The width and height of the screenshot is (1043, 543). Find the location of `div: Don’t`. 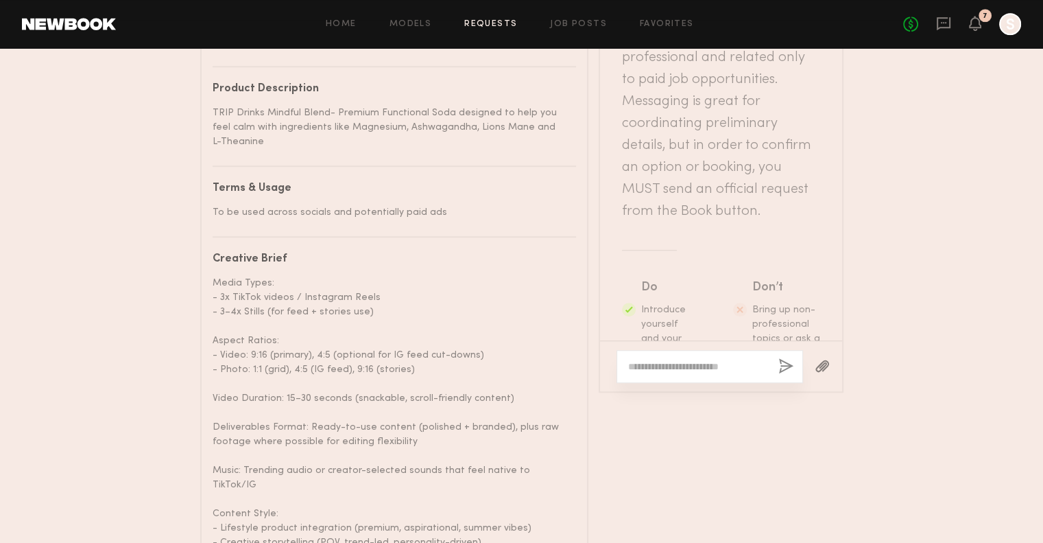

div: Don’t is located at coordinates (790, 287).